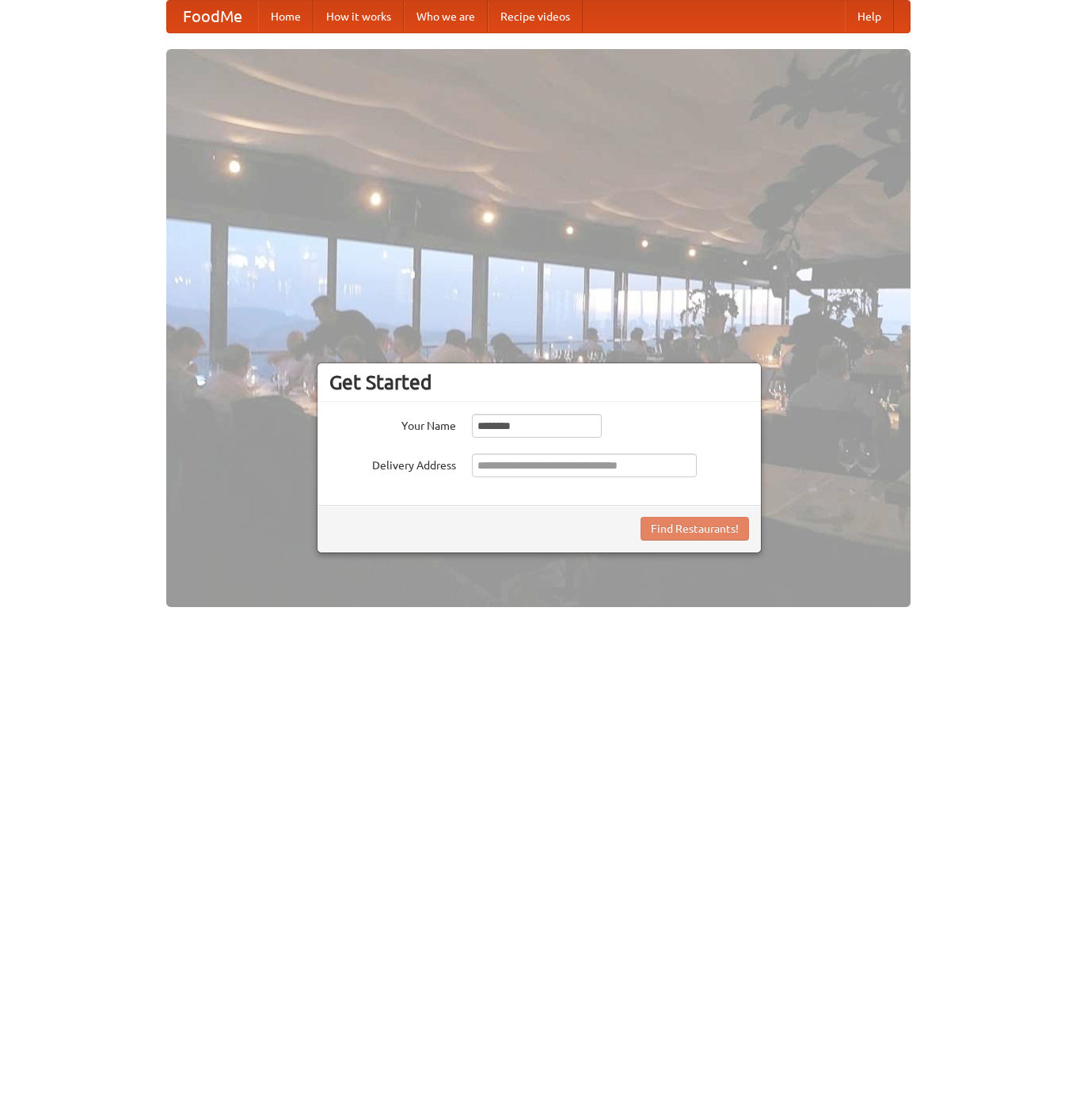  I want to click on label: Your Name, so click(392, 423).